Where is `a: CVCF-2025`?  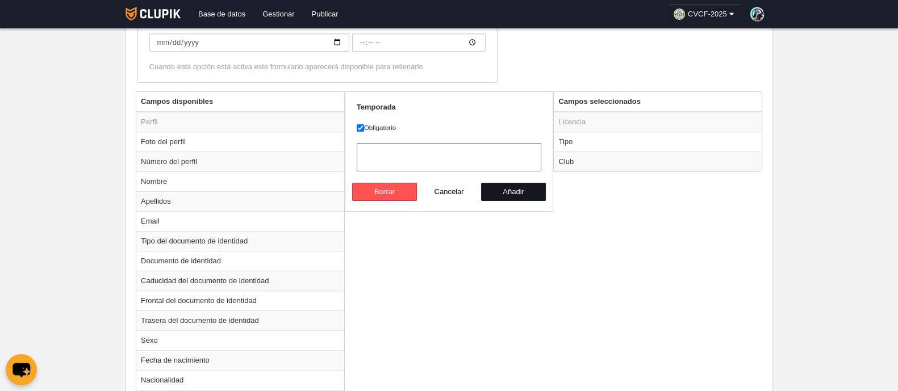 a: CVCF-2025 is located at coordinates (705, 14).